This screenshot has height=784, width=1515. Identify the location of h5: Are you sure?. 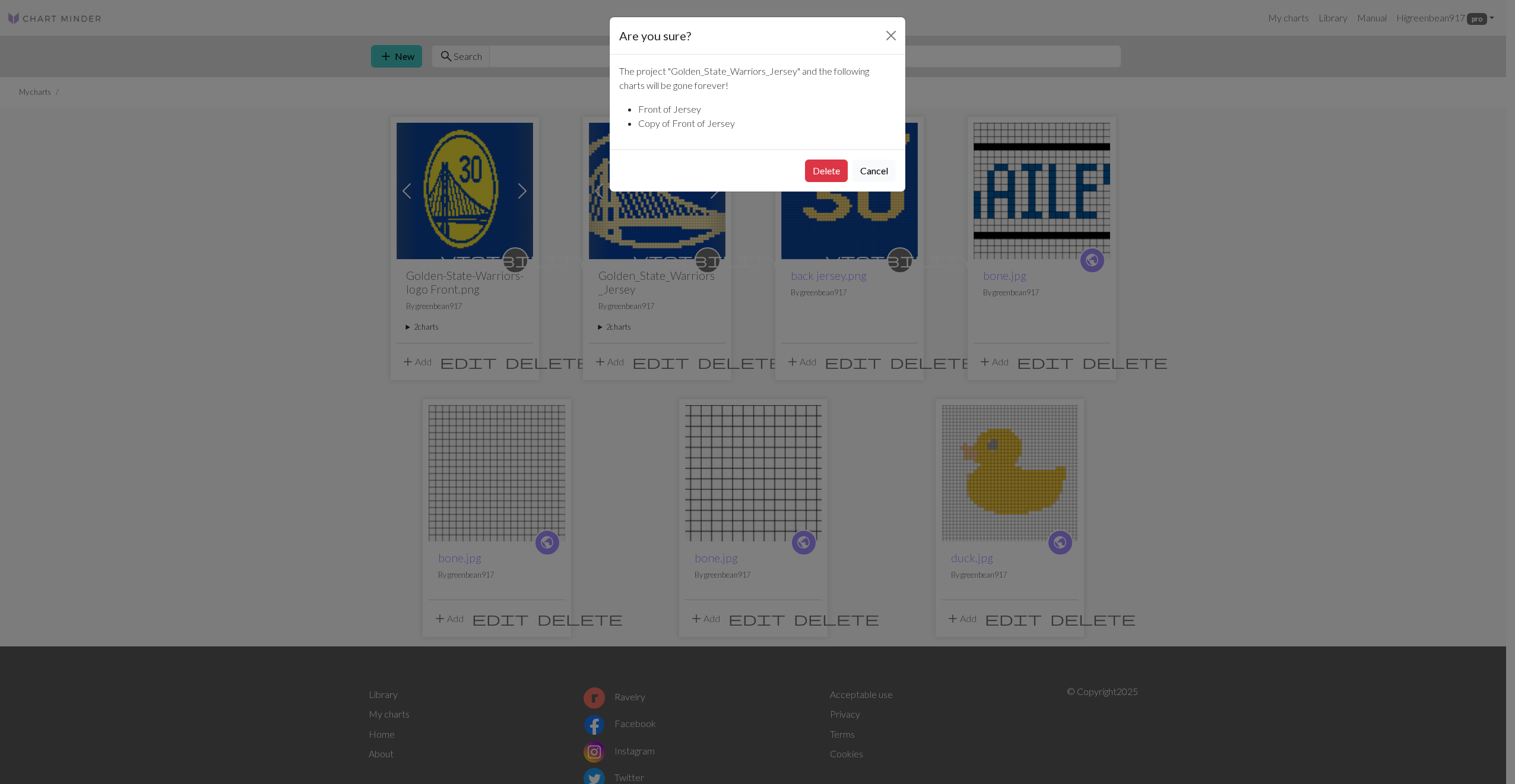
(655, 36).